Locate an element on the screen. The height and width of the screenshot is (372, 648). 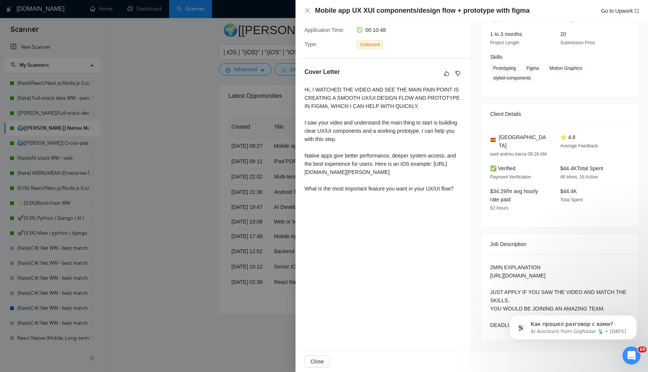
span: sant andreu barca 08:26 AM is located at coordinates (518, 154).